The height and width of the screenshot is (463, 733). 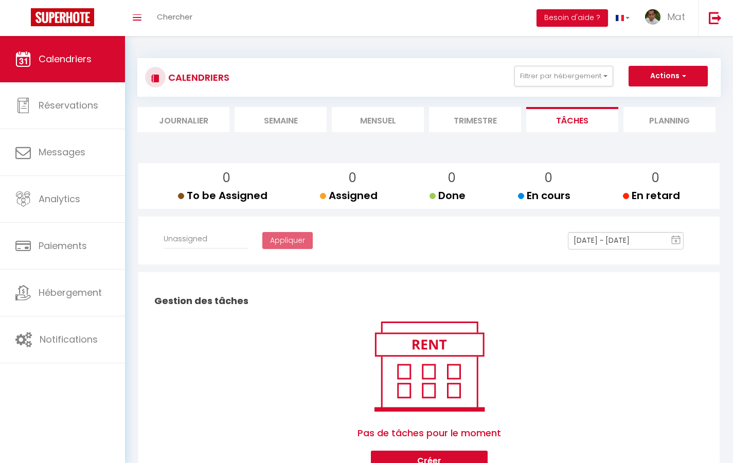 I want to click on span: Done, so click(x=447, y=195).